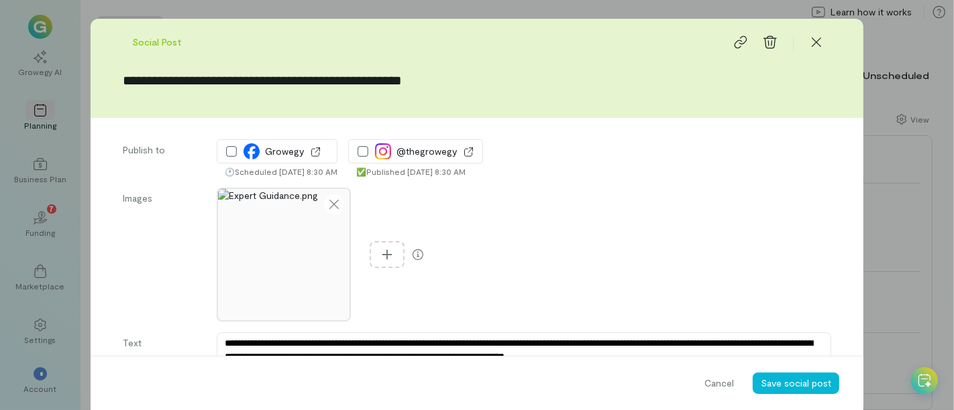 The image size is (954, 410). Describe the element at coordinates (284, 152) in the screenshot. I see `span: Growegy` at that location.